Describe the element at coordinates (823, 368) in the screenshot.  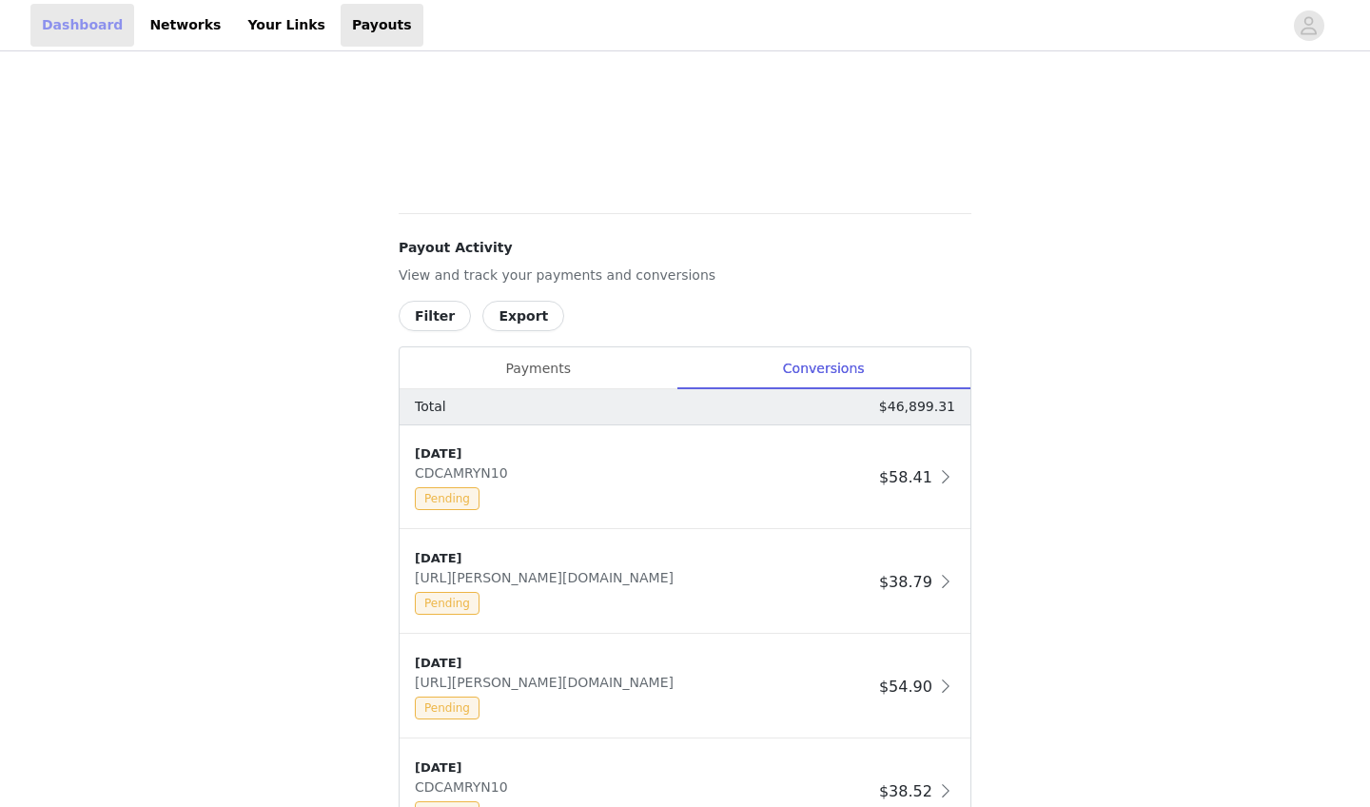
I see `div: Conversions` at that location.